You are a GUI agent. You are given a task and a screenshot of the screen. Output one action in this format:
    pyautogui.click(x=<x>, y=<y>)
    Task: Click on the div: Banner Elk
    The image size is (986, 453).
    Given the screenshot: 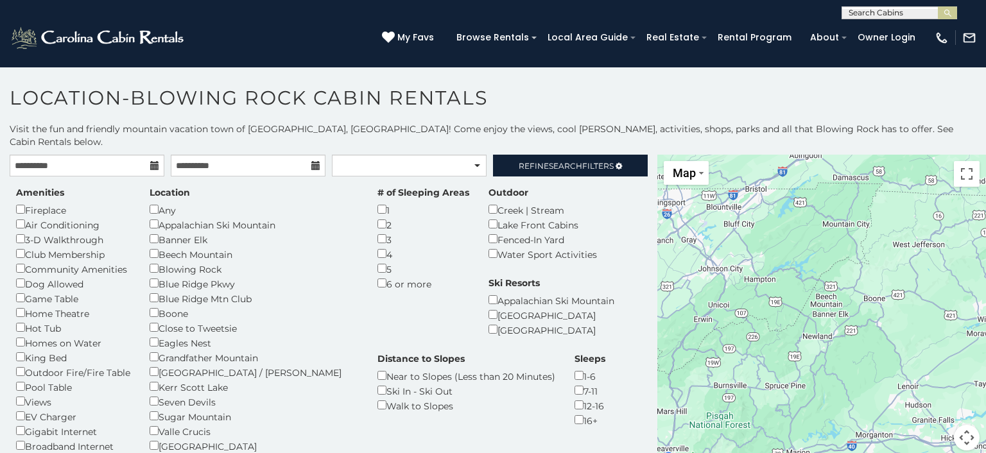 What is the action you would take?
    pyautogui.click(x=254, y=239)
    